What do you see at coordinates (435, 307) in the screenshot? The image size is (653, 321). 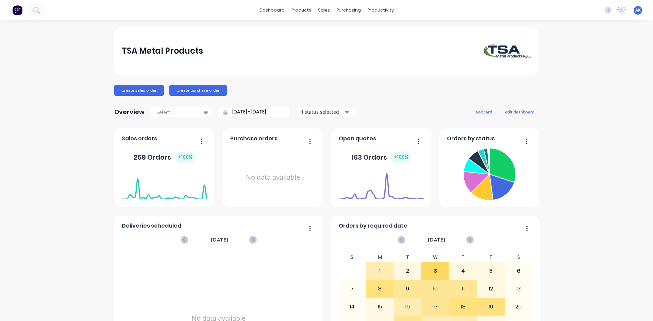 I see `div: 17` at bounding box center [435, 307].